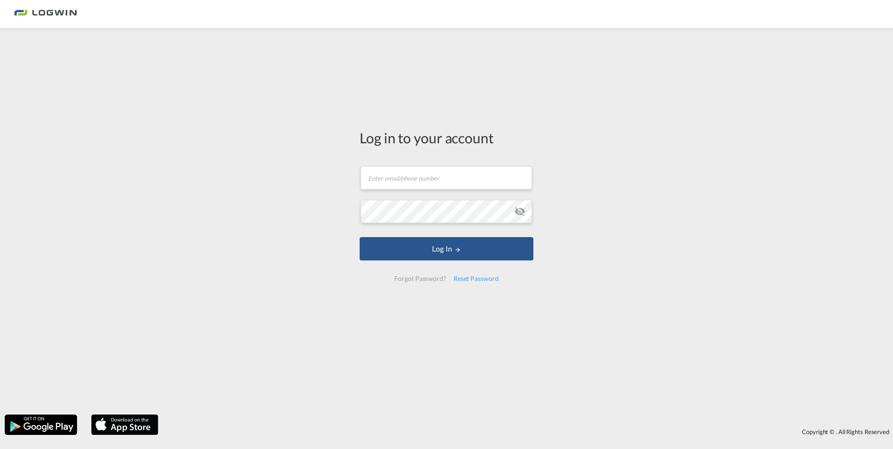 This screenshot has height=449, width=893. I want to click on img: google.png, so click(41, 425).